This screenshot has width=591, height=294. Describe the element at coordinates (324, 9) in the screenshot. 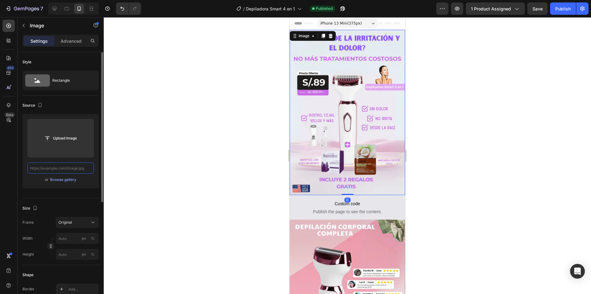

I see `span: Published` at that location.